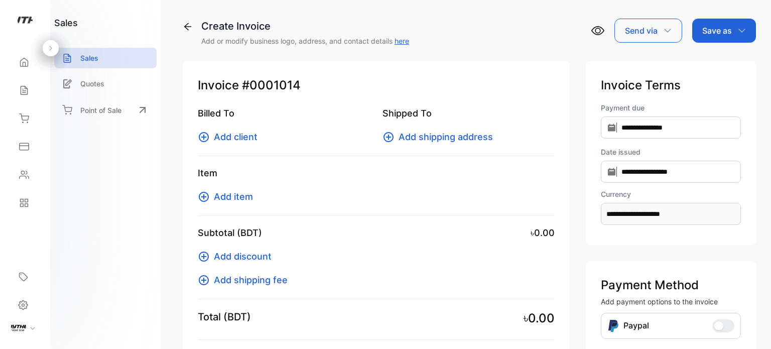 The width and height of the screenshot is (771, 349). Describe the element at coordinates (376, 85) in the screenshot. I see `p: Invoice` at that location.